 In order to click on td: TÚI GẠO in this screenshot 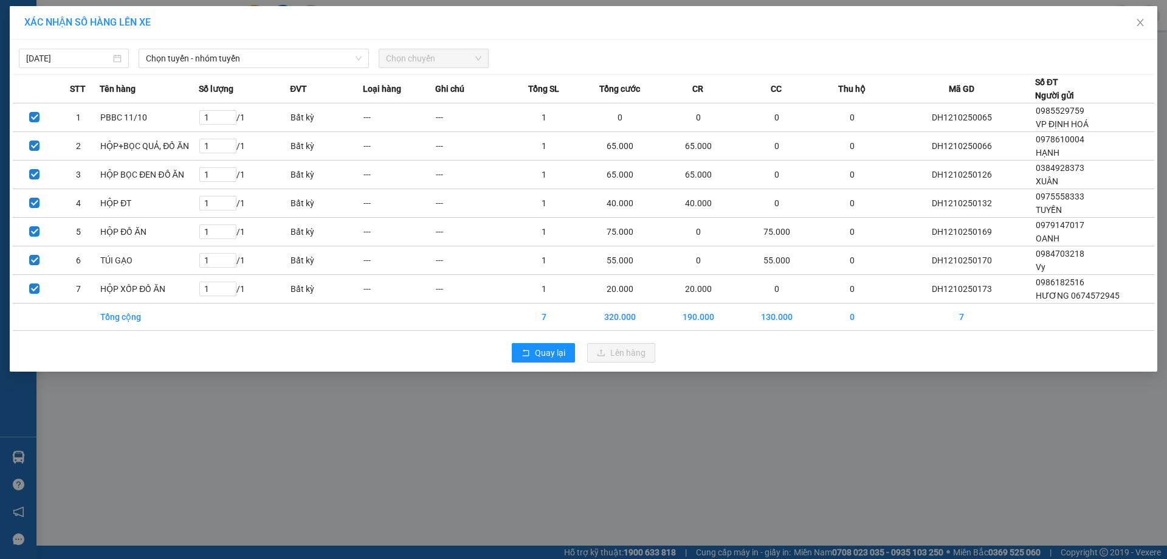, I will do `click(149, 260)`.